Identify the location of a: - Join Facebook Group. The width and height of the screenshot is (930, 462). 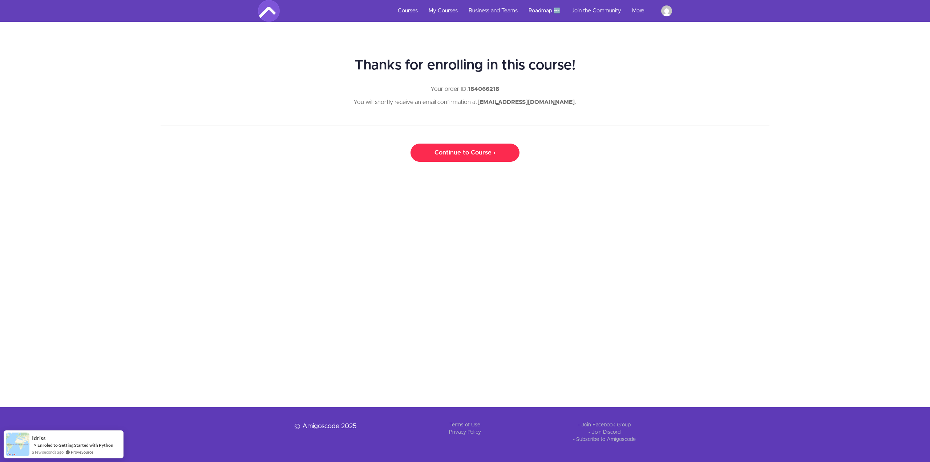
(604, 425).